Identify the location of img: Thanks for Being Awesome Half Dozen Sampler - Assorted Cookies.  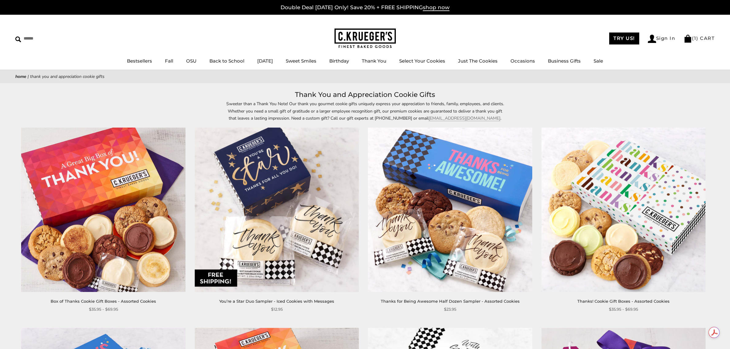
(450, 210).